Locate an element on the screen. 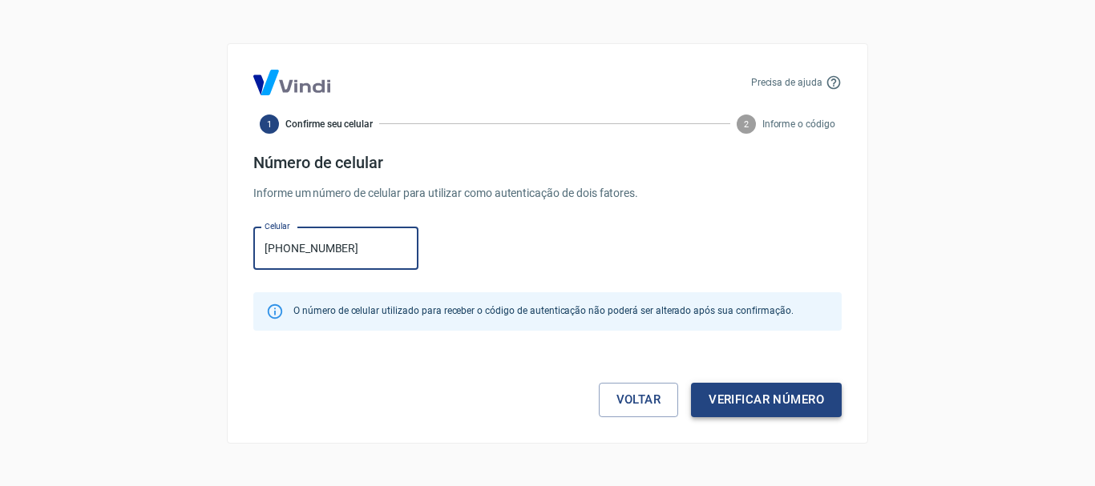  text: 1 is located at coordinates (269, 123).